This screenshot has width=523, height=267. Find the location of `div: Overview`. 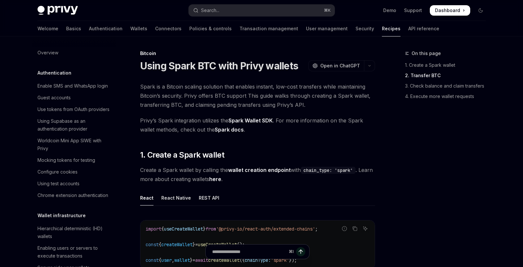

div: Overview is located at coordinates (48, 53).